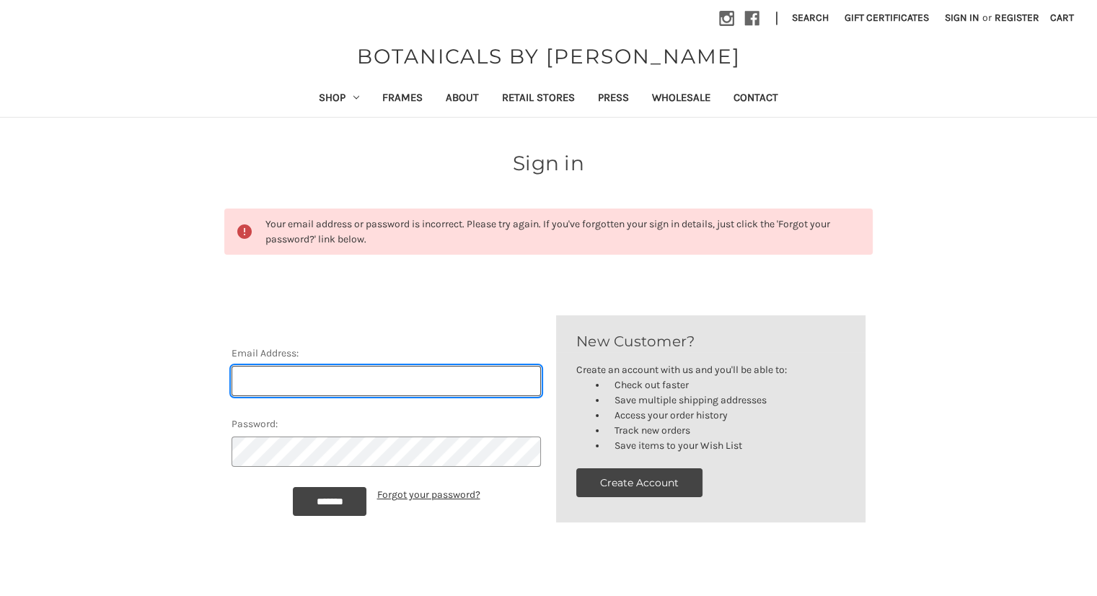  I want to click on a: Frames, so click(402, 99).